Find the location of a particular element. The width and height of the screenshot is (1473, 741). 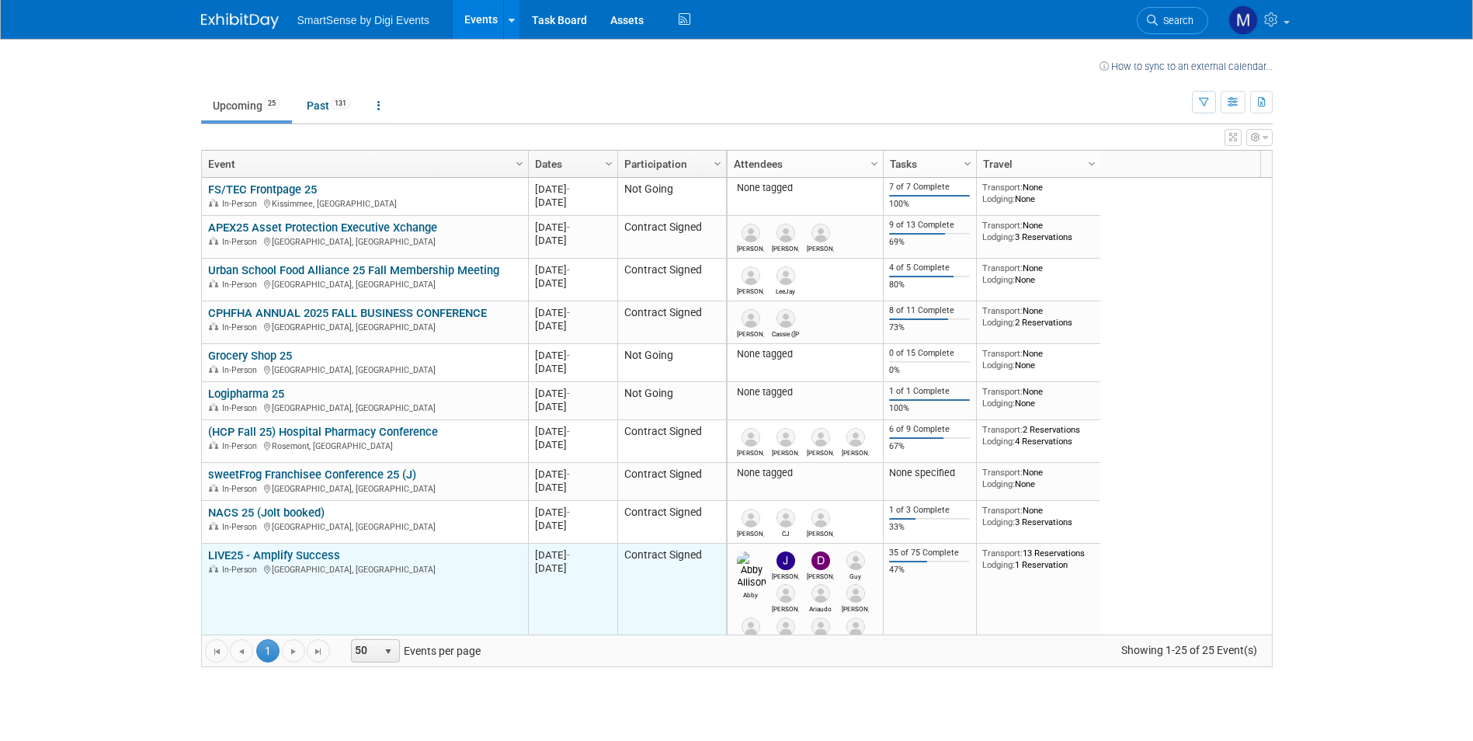

a: How to sync to an external calendar... is located at coordinates (1186, 66).